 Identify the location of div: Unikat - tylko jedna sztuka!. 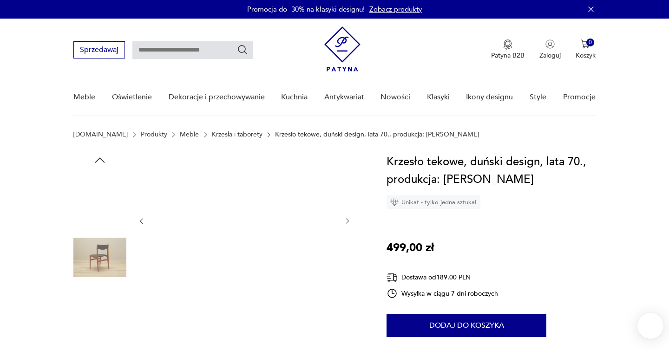
(433, 202).